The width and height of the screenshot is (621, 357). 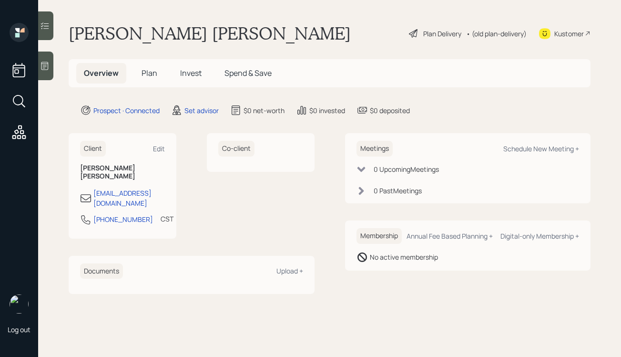 What do you see at coordinates (390, 110) in the screenshot?
I see `div: $0 deposited` at bounding box center [390, 110].